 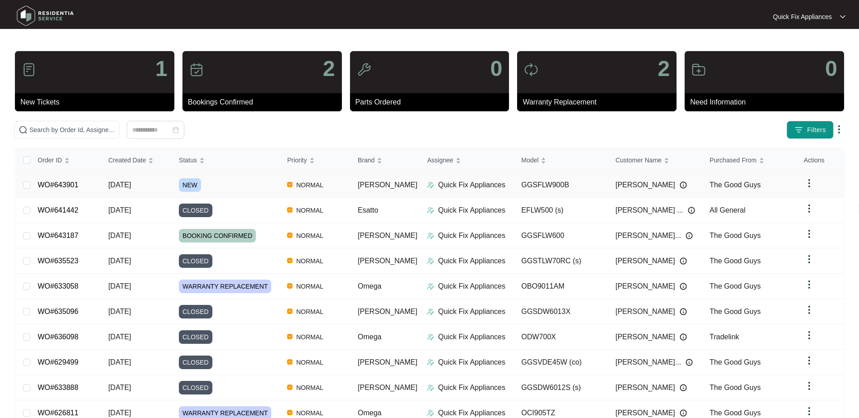 What do you see at coordinates (724, 337) in the screenshot?
I see `span: Tradelink` at bounding box center [724, 337].